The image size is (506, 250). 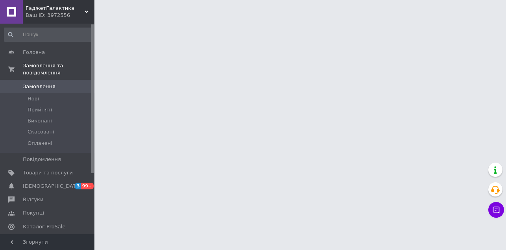 What do you see at coordinates (34, 52) in the screenshot?
I see `span: Головна` at bounding box center [34, 52].